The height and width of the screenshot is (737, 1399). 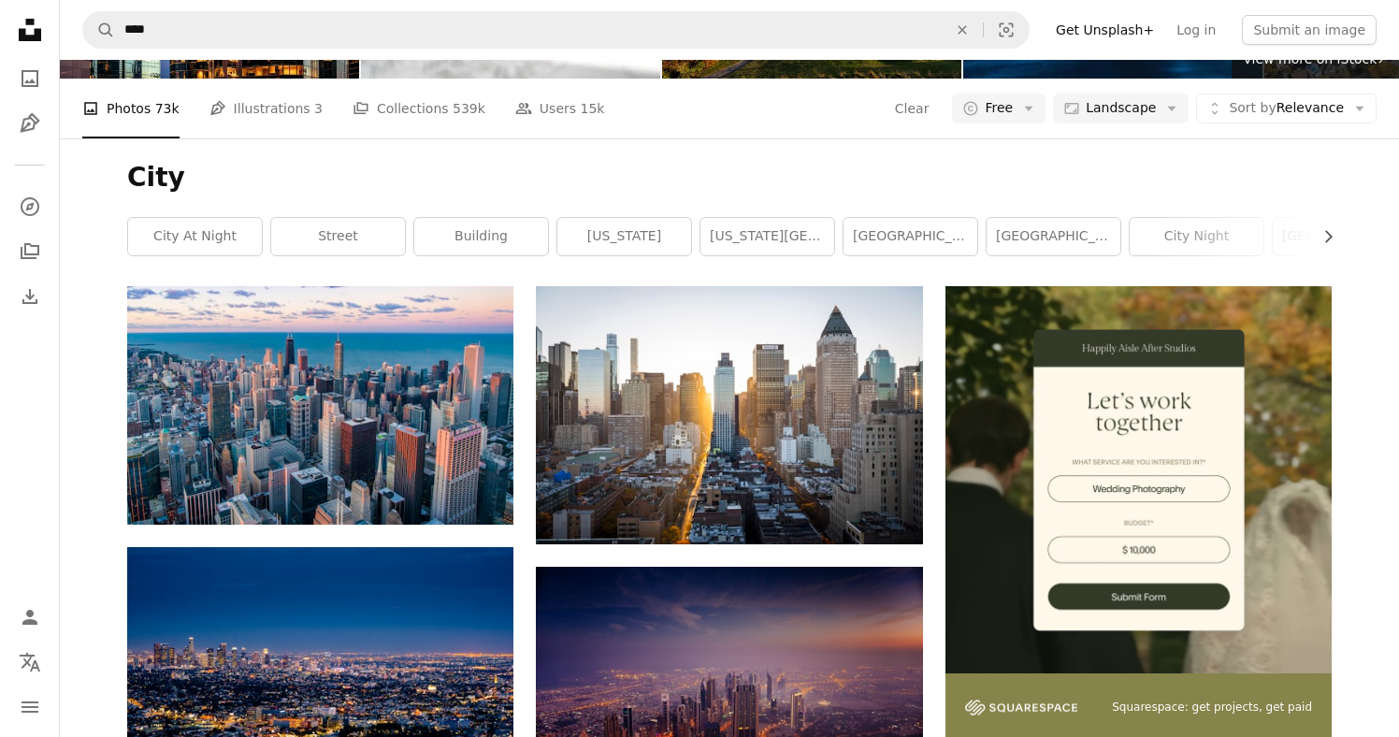 I want to click on span: Squarespace: get projects, get paid, so click(x=1212, y=707).